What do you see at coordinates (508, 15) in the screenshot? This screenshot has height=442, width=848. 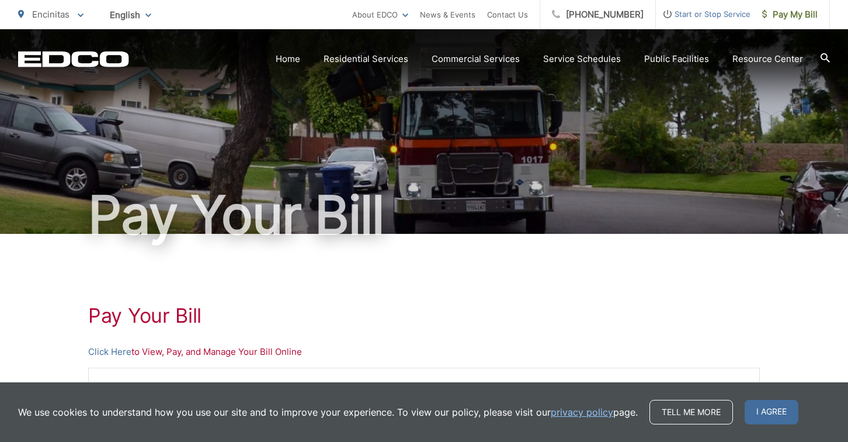 I see `a: Contact Us` at bounding box center [508, 15].